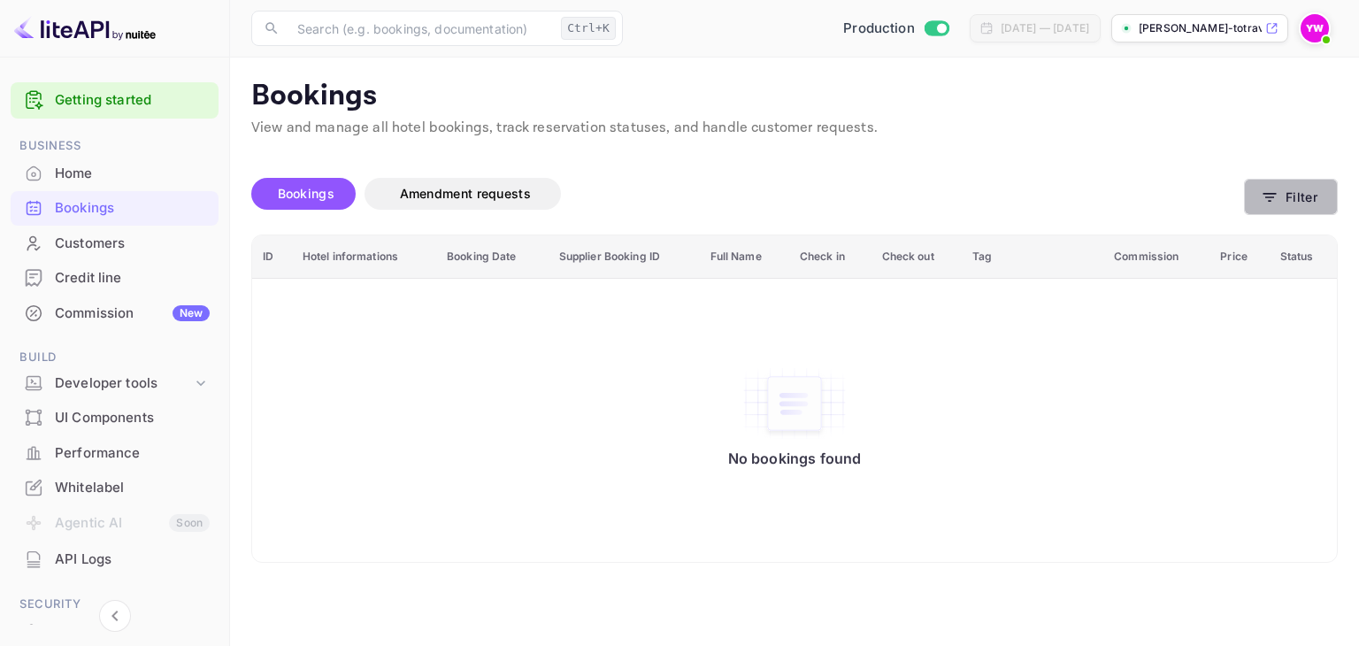 This screenshot has width=1359, height=646. What do you see at coordinates (191, 313) in the screenshot?
I see `div: New` at bounding box center [191, 313].